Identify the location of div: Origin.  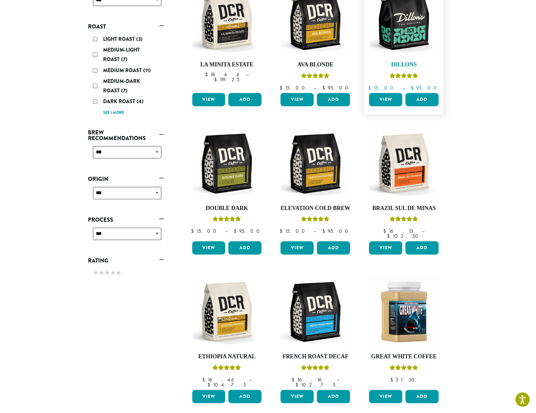
(126, 195).